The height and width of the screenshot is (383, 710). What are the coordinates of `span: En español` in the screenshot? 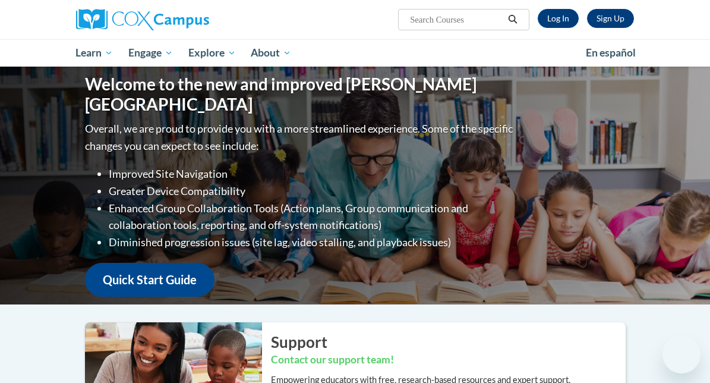 It's located at (611, 52).